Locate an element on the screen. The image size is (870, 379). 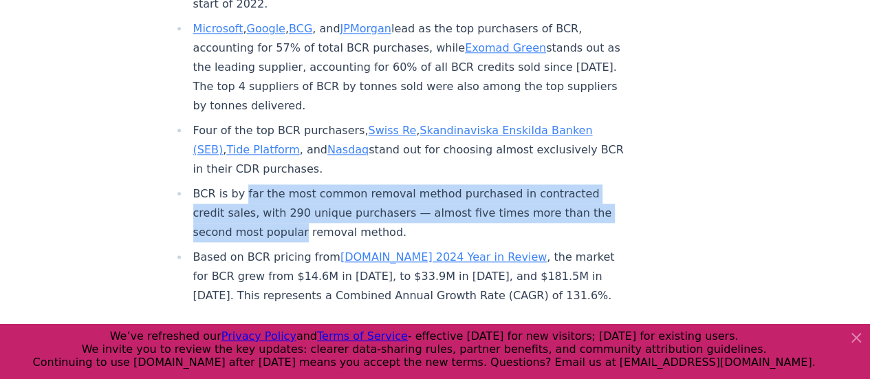
li: , , , and lead as the top purchasers of BCR, accounting for 57% of total BCR purchases, while sta... is located at coordinates (408, 67).